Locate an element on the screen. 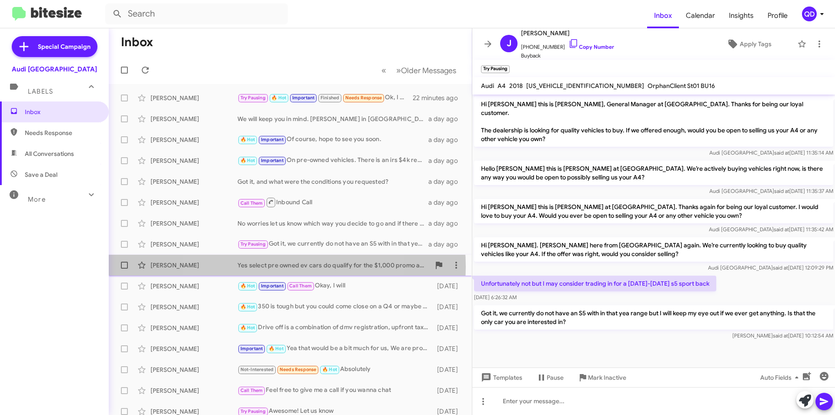 The image size is (835, 415). a: Calendar is located at coordinates (700, 16).